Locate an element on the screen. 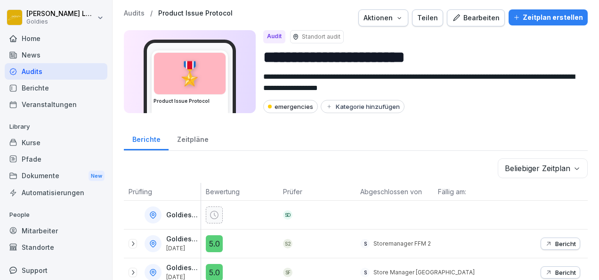 This screenshot has height=280, width=599. p: Abgeschlossen von is located at coordinates (394, 191).